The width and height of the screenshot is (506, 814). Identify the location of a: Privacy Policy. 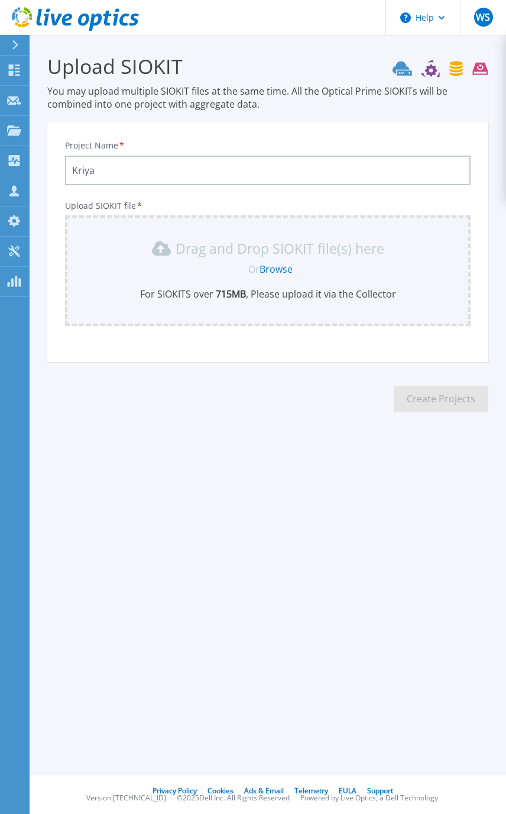
(175, 790).